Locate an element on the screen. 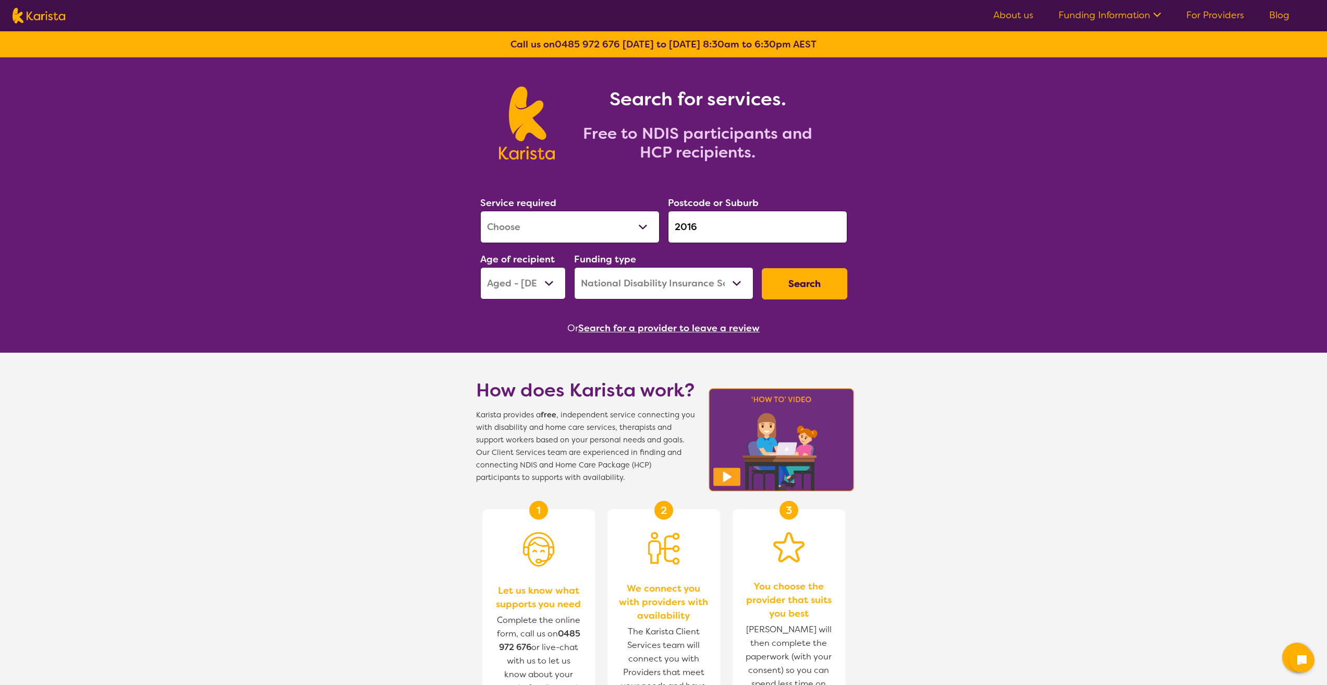 The height and width of the screenshot is (685, 1327). h1: Search for services. is located at coordinates (698, 99).